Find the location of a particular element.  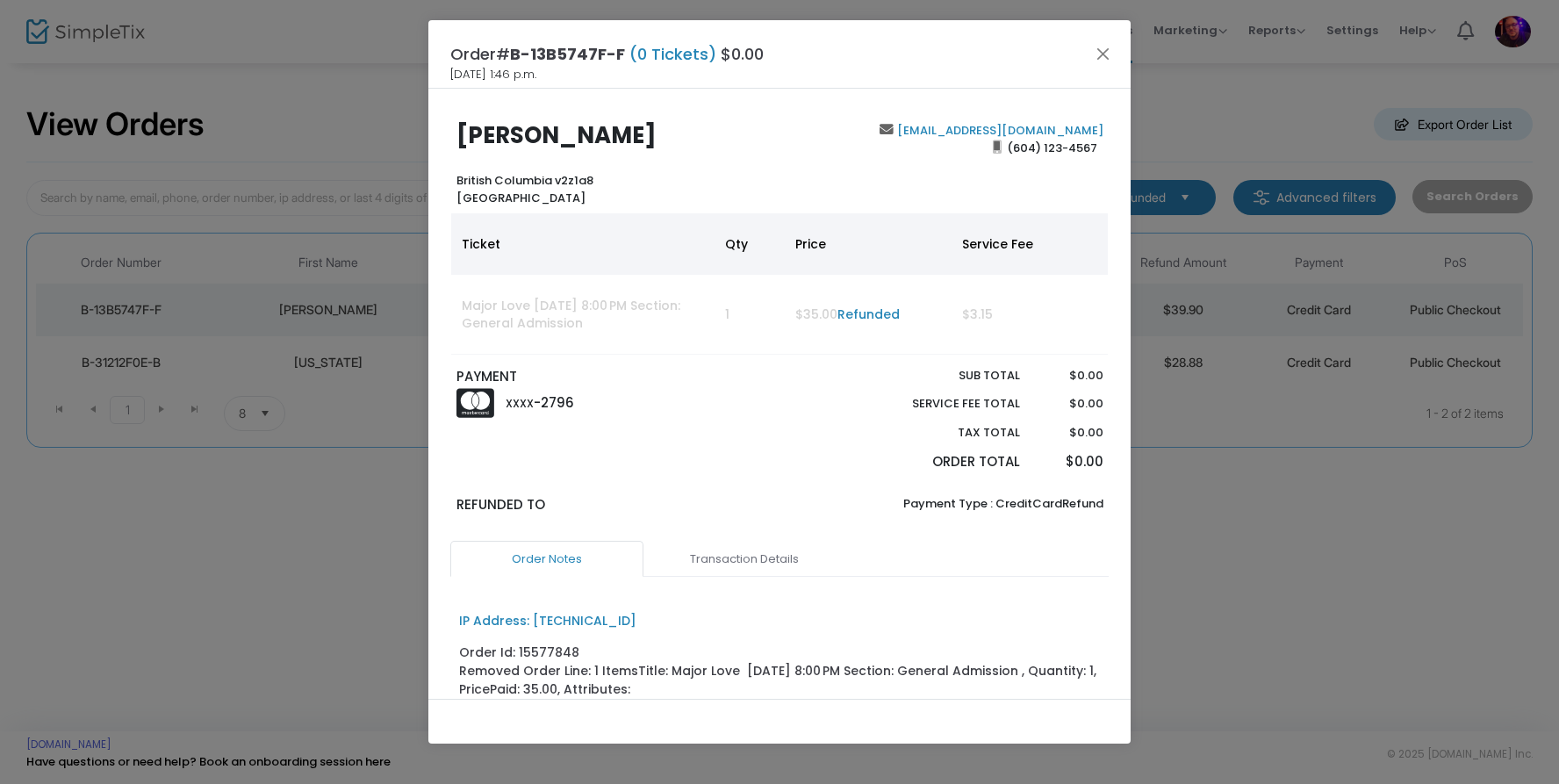

h4: Order# $0.00 is located at coordinates (607, 54).